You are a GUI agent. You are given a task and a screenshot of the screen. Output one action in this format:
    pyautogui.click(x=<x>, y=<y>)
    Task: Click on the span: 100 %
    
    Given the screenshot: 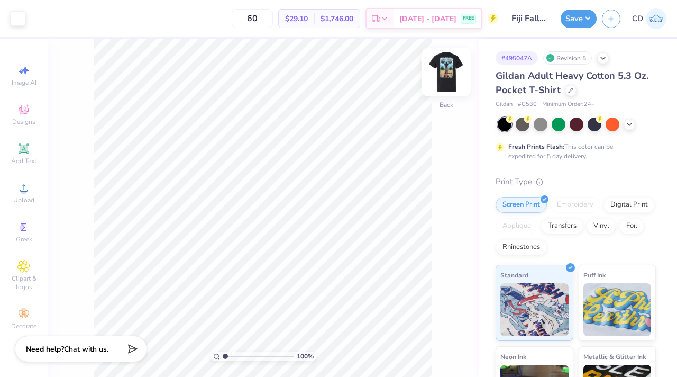 What is the action you would take?
    pyautogui.click(x=305, y=356)
    